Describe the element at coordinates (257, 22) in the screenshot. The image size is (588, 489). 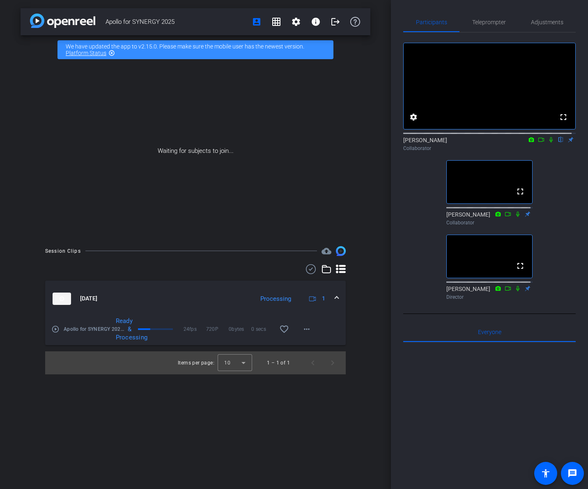
I see `mat-icon: account_box` at that location.